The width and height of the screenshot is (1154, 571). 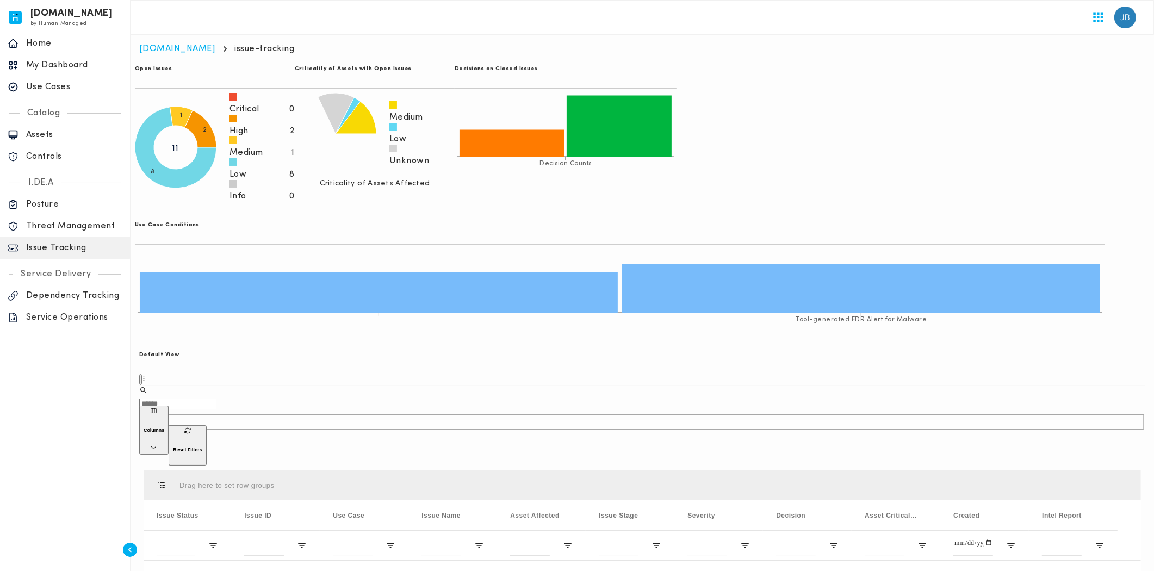 I want to click on p: Use Cases, so click(x=74, y=87).